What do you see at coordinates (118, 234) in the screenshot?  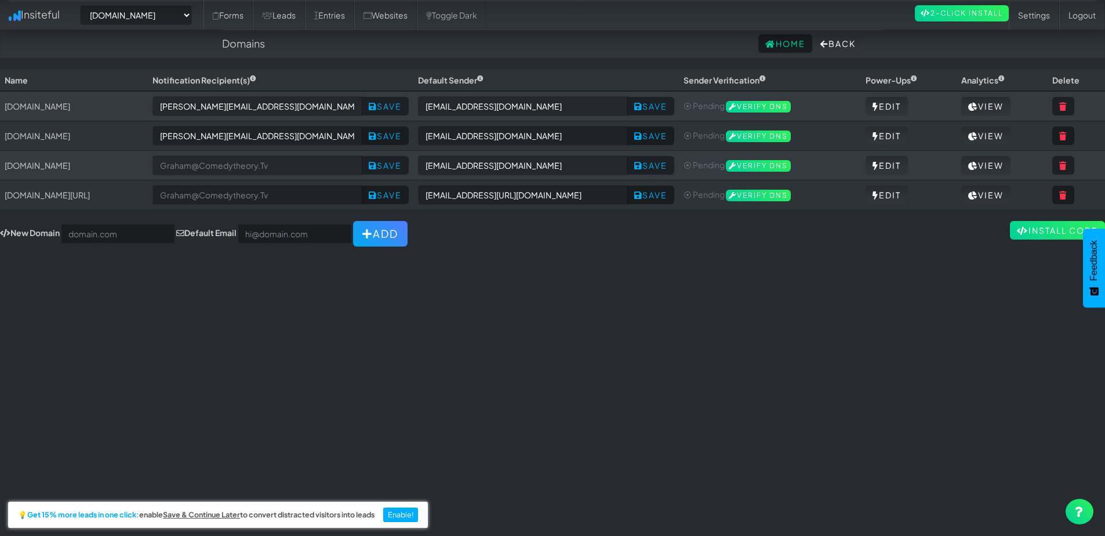 I see `input: domain.com` at bounding box center [118, 234].